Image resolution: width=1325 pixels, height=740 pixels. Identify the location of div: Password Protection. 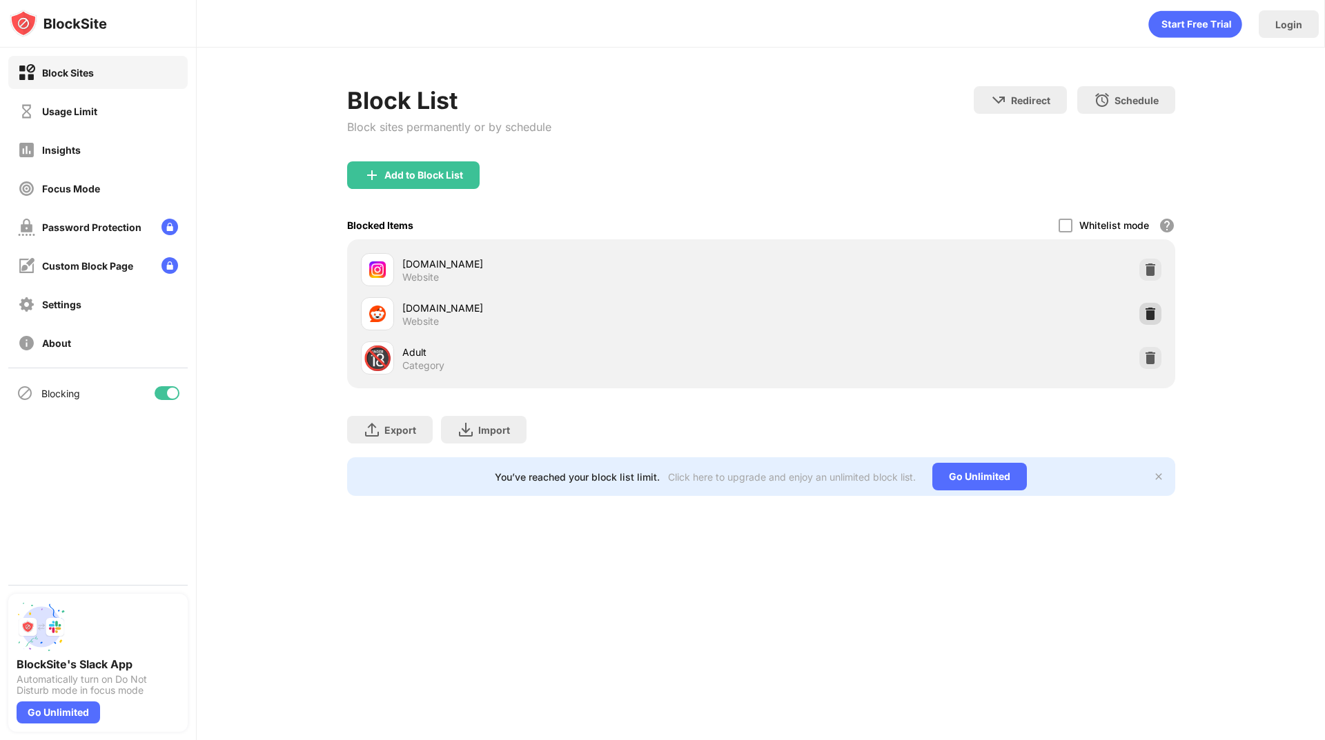
(92, 227).